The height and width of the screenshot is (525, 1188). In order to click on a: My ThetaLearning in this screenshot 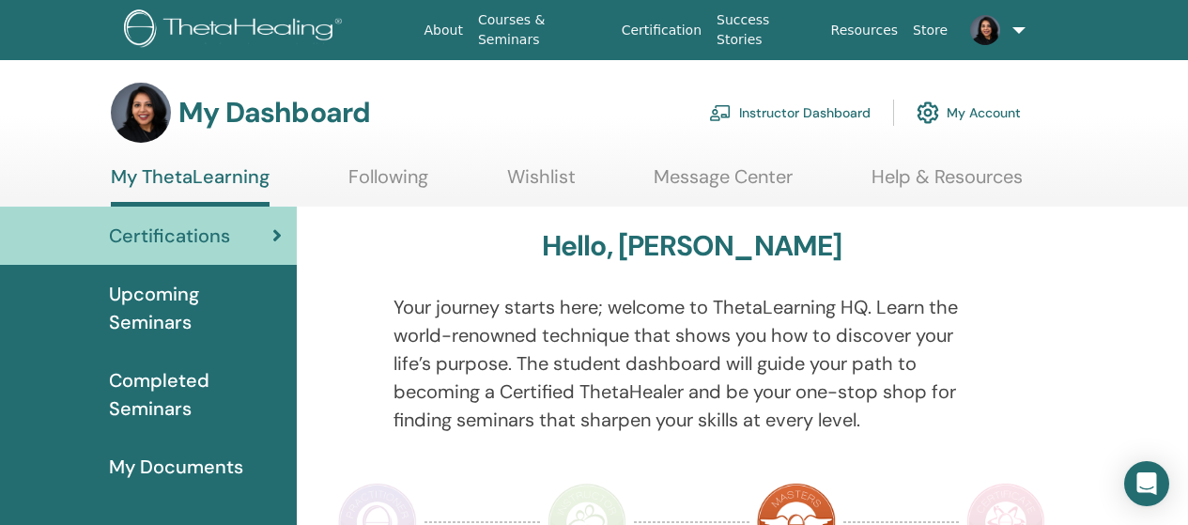, I will do `click(190, 186)`.